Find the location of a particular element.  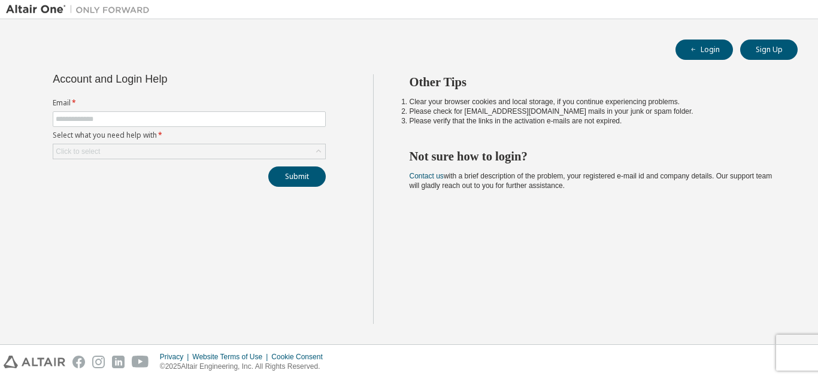

div: Cookie Consent is located at coordinates (300, 357).